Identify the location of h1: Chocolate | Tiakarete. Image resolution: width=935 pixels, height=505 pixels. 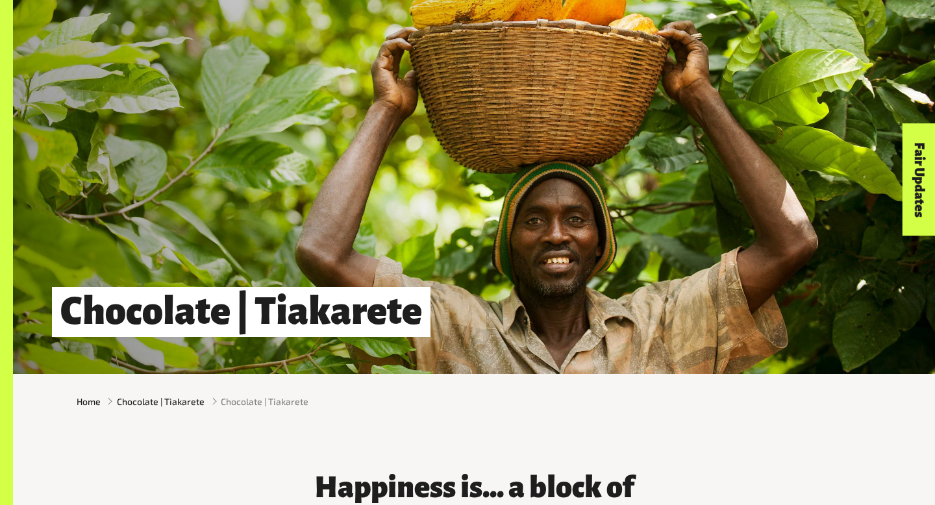
(241, 312).